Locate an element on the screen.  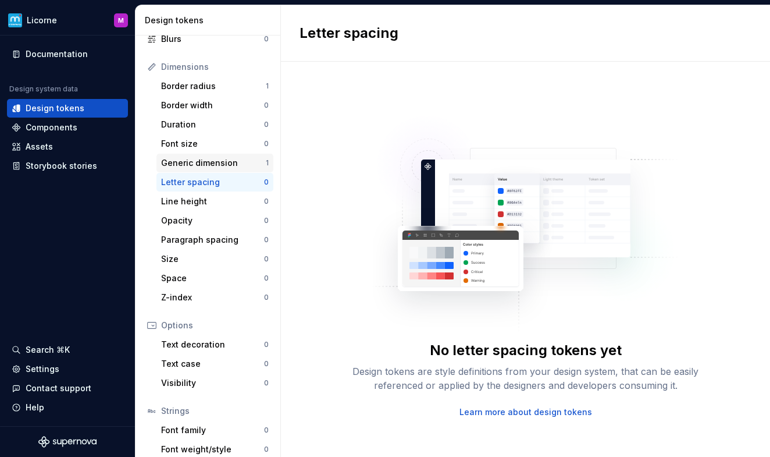
a: Blurs0 is located at coordinates (208, 39).